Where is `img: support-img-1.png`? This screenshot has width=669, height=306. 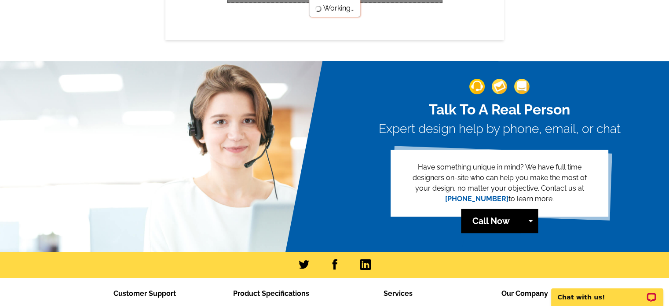 img: support-img-1.png is located at coordinates (477, 86).